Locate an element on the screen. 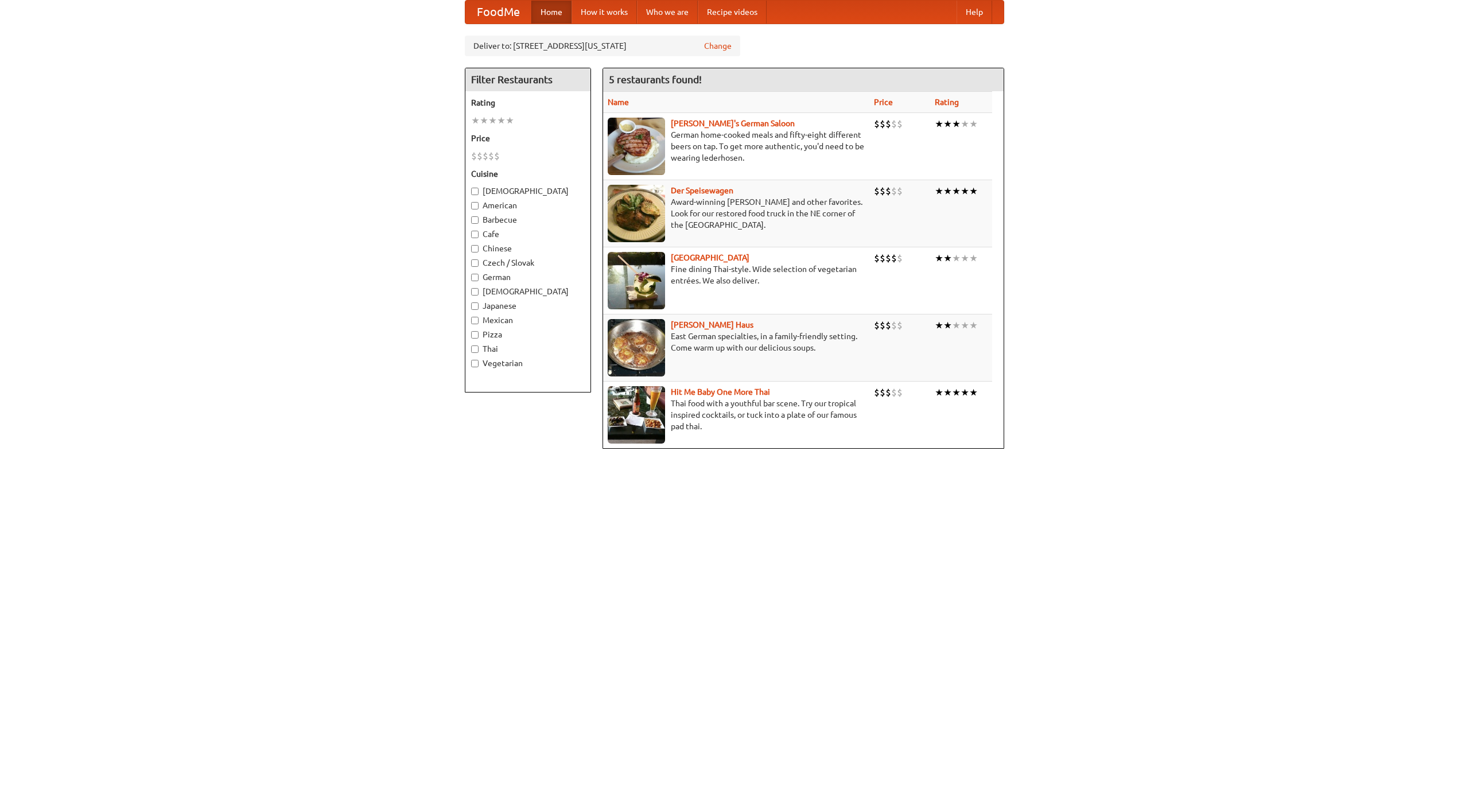  label: Czech / Slovak is located at coordinates (528, 263).